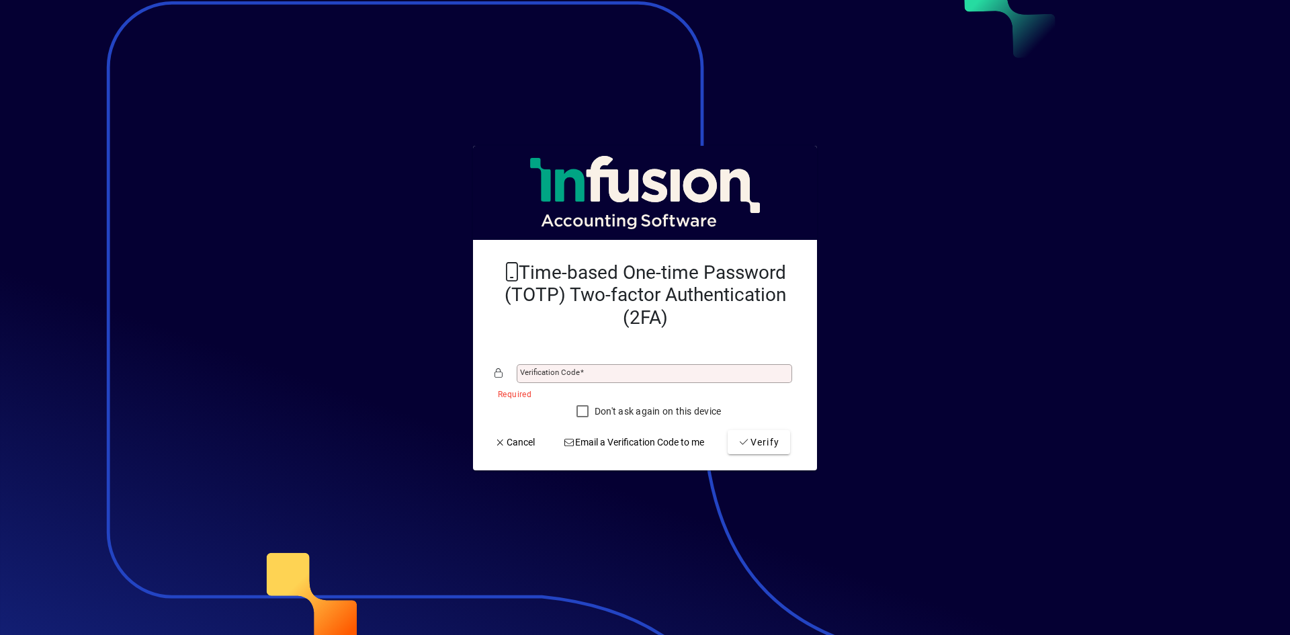 This screenshot has width=1290, height=635. What do you see at coordinates (515, 442) in the screenshot?
I see `span: Cancel` at bounding box center [515, 442].